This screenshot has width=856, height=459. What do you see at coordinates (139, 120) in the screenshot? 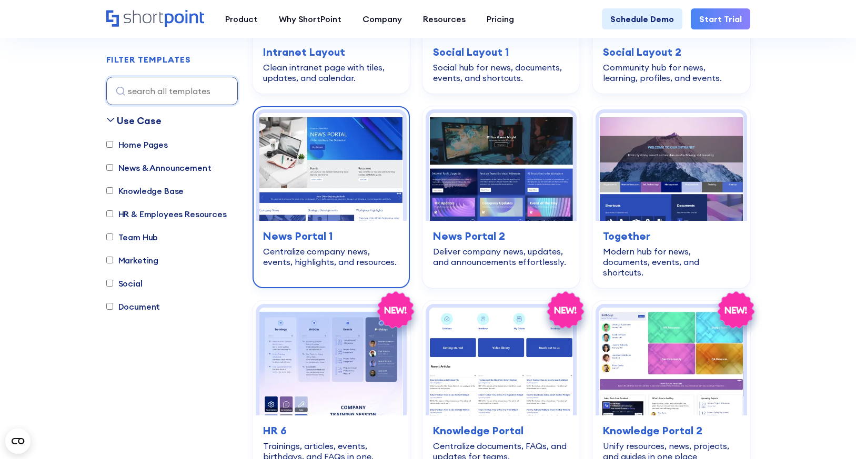
I see `div: Use Case` at bounding box center [139, 120].